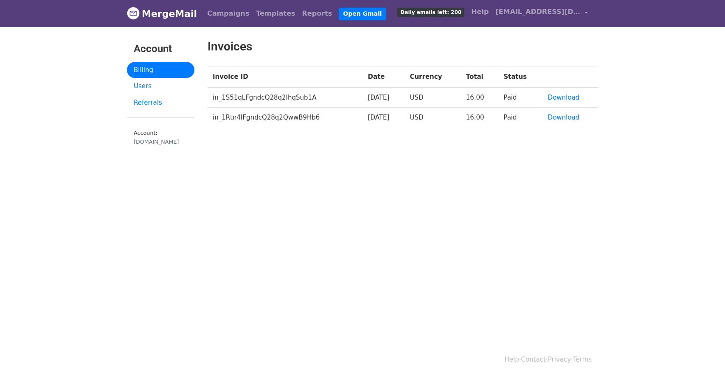 The width and height of the screenshot is (725, 376). What do you see at coordinates (285, 98) in the screenshot?
I see `td: in_1S51qLFgndcQ28q2IhqSub1A` at bounding box center [285, 98].